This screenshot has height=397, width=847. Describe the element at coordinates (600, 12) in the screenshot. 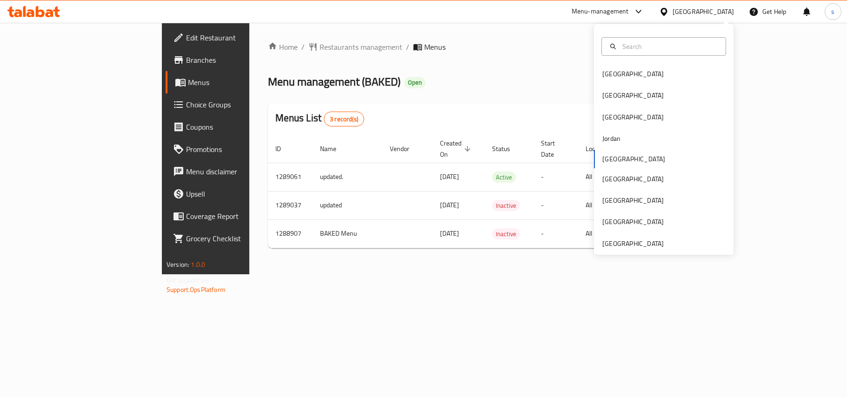

I see `div: Menu-management` at that location.